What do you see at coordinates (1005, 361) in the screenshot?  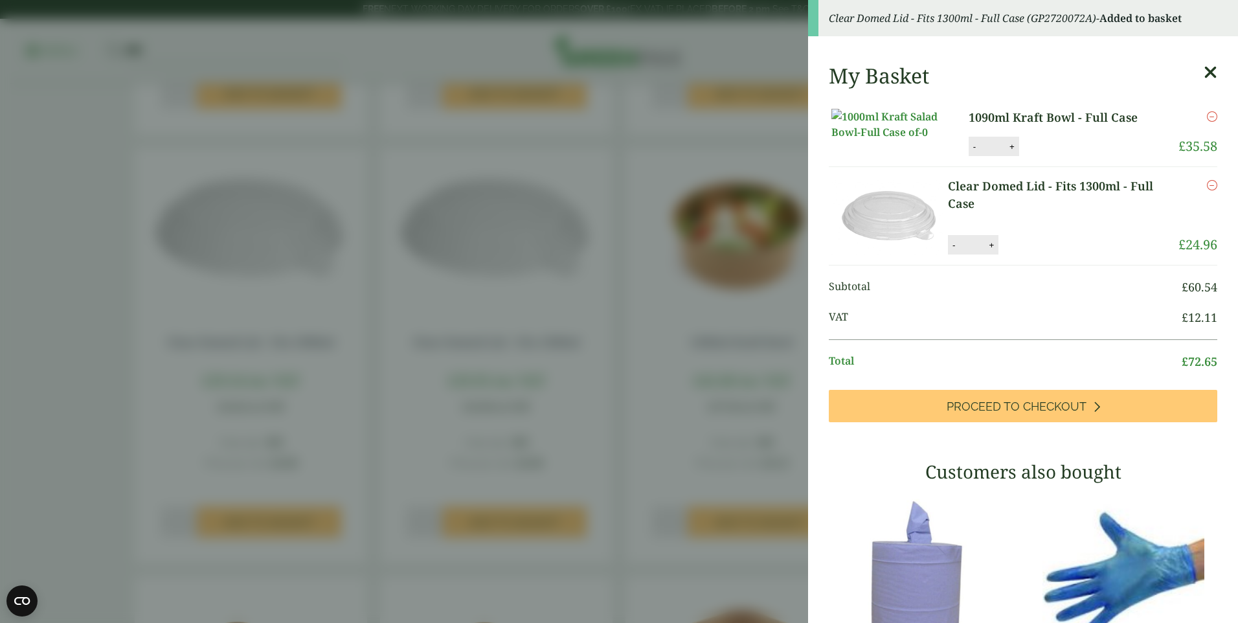 I see `span: Total` at bounding box center [1005, 361].